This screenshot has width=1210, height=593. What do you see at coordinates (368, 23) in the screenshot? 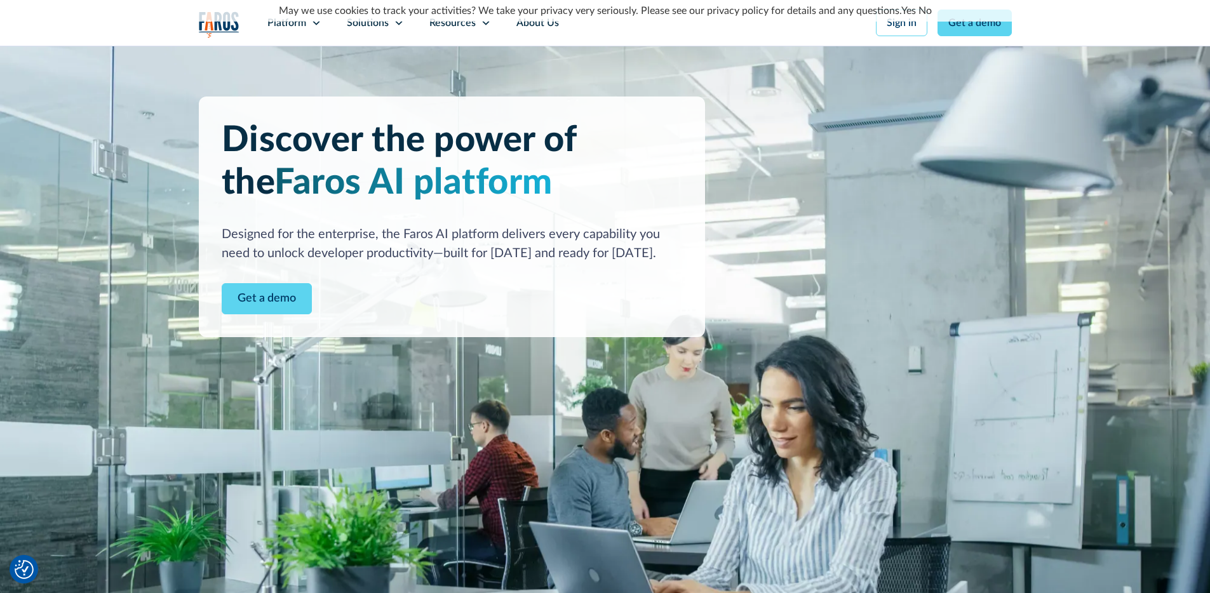
I see `div: Solutions` at bounding box center [368, 23].